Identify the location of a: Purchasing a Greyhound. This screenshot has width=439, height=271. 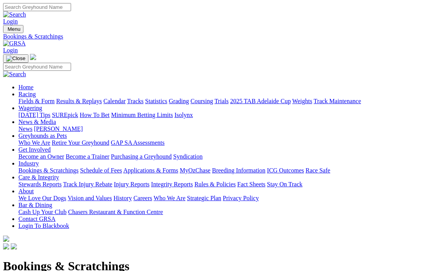
(141, 156).